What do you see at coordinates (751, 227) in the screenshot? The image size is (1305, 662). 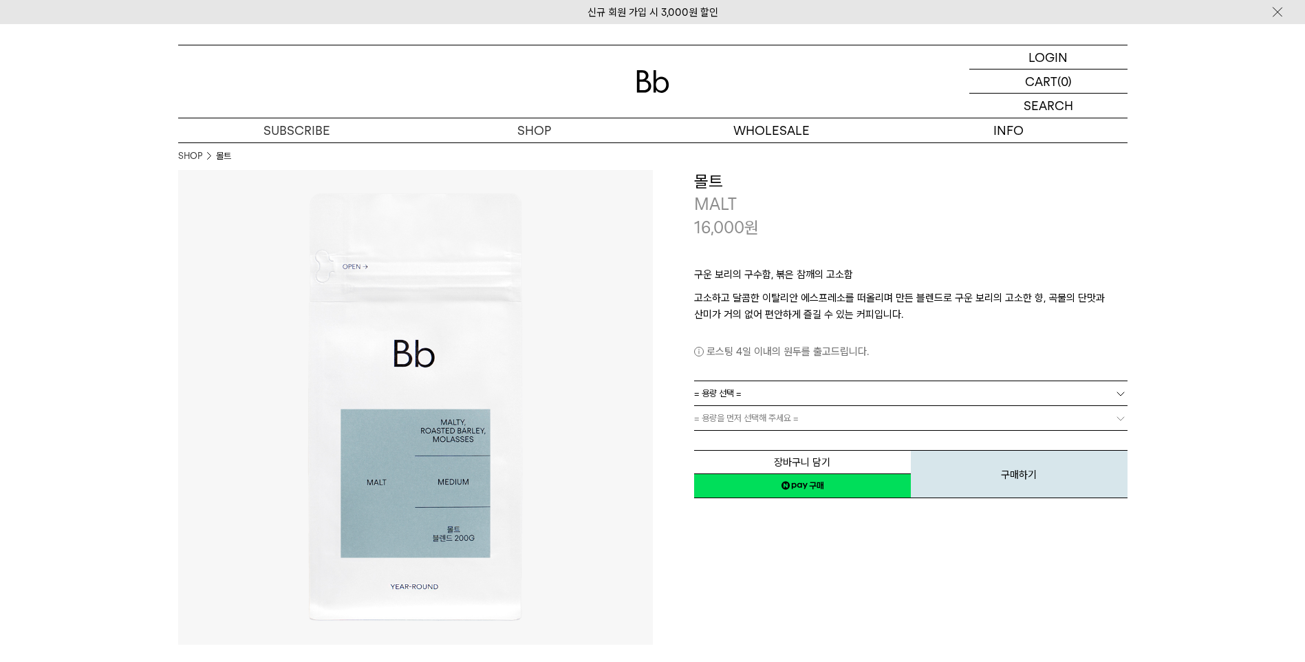 I see `span: 원` at bounding box center [751, 227].